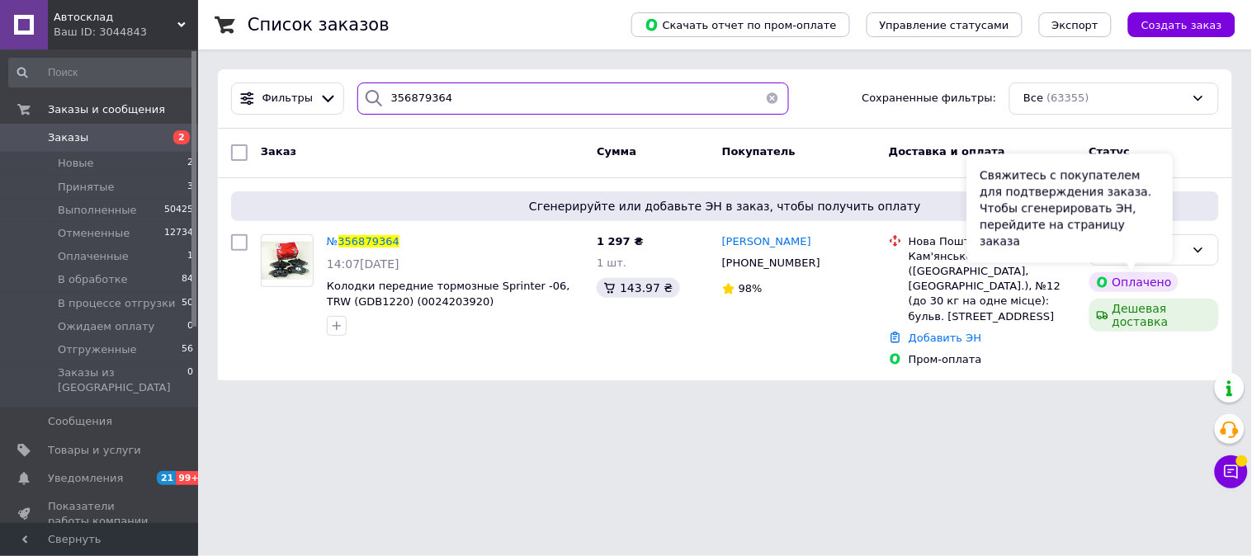 The width and height of the screenshot is (1252, 556). I want to click on input: Поиск, so click(102, 73).